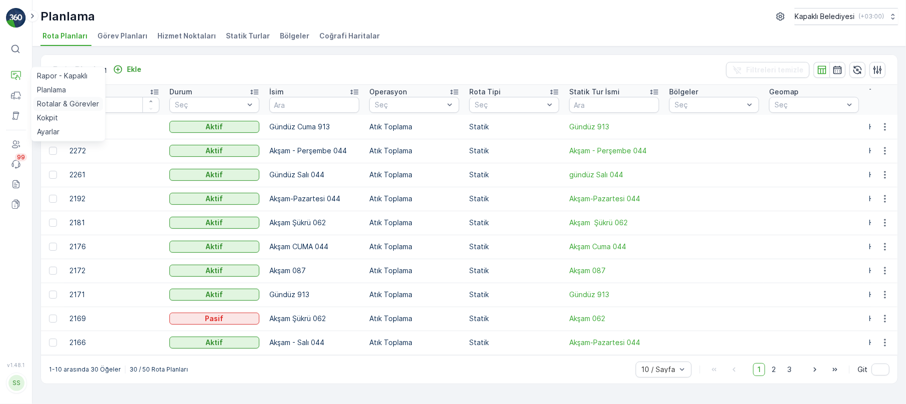 The image size is (906, 404). I want to click on p: 1-10 arasında 30 Öğeler, so click(85, 370).